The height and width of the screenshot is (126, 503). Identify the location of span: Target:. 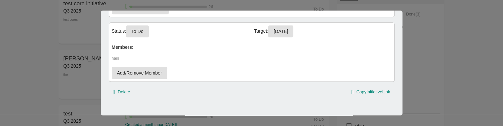
(261, 31).